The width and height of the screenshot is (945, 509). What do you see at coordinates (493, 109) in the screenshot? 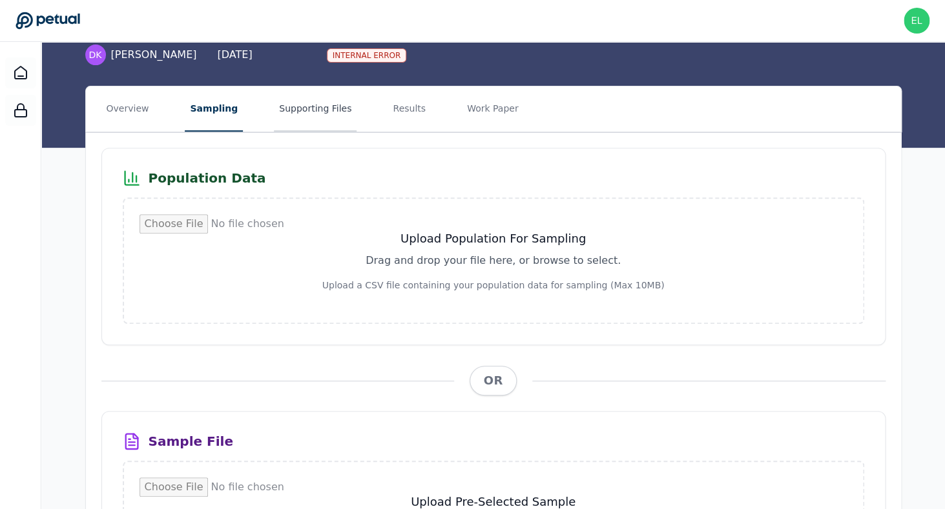
I see `button: Work Paper` at bounding box center [493, 109].